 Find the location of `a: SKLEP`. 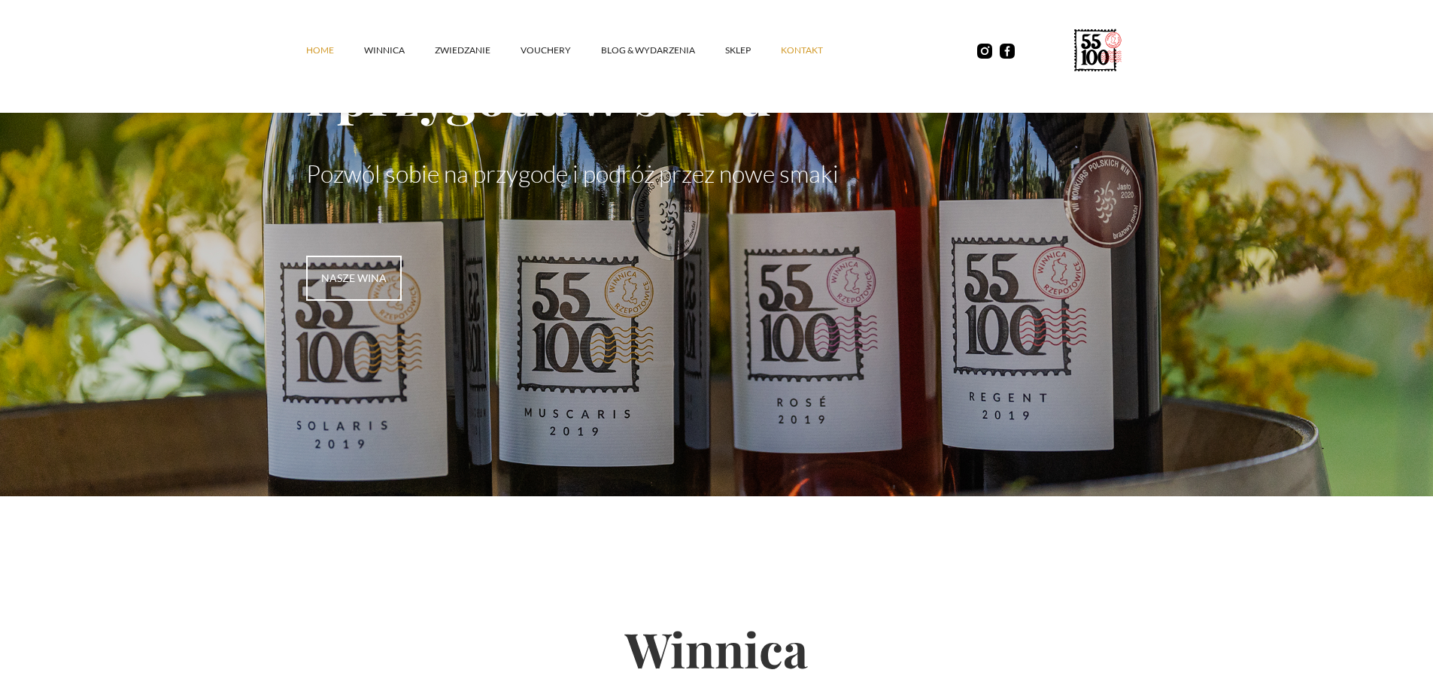

a: SKLEP is located at coordinates (753, 50).